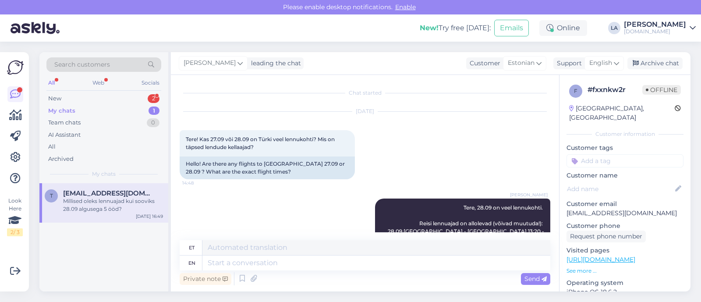 The image size is (701, 302). What do you see at coordinates (625, 226) in the screenshot?
I see `p: Customer phone` at bounding box center [625, 226].